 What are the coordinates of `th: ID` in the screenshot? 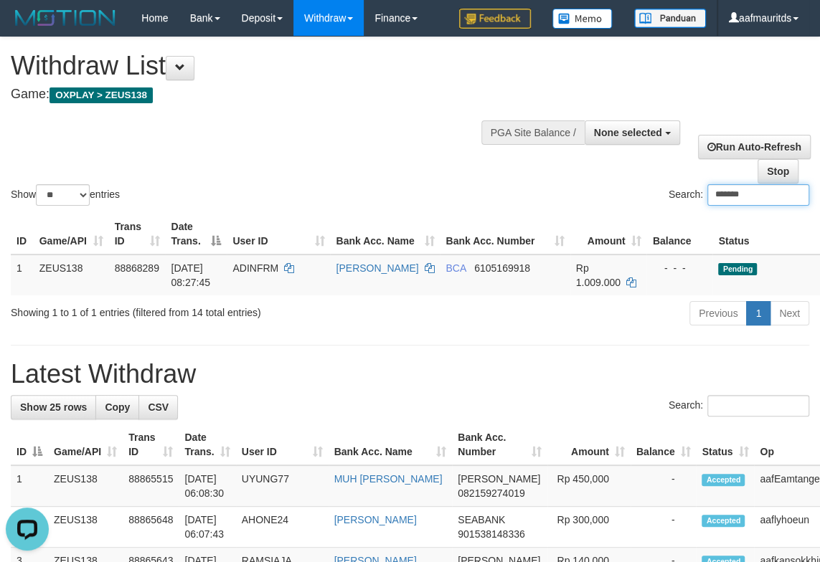 It's located at (22, 234).